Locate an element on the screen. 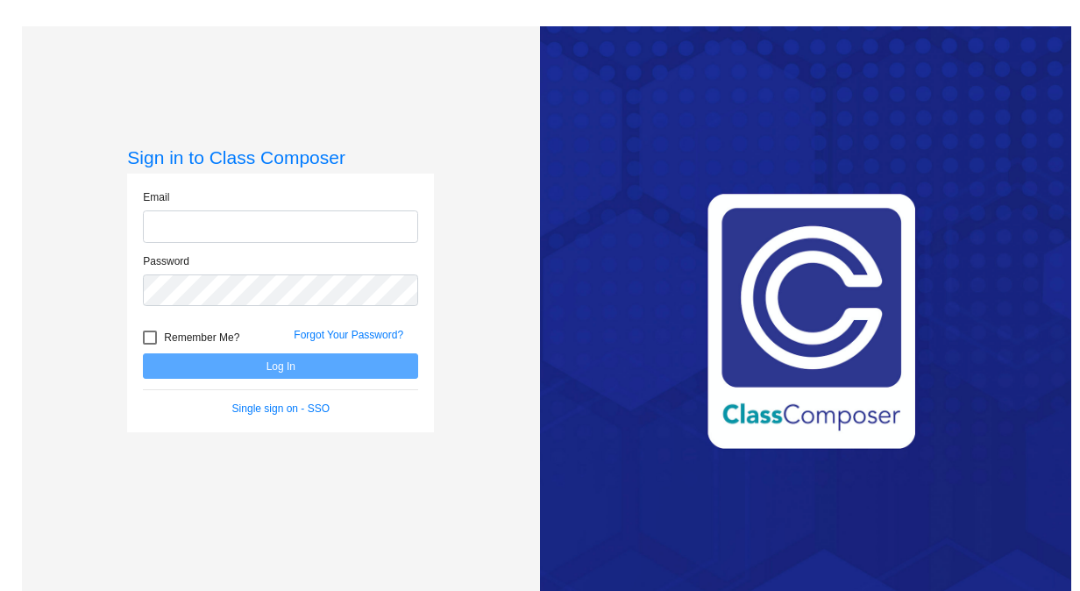 The image size is (1080, 591). h3: Sign in to Class Composer is located at coordinates (280, 157).